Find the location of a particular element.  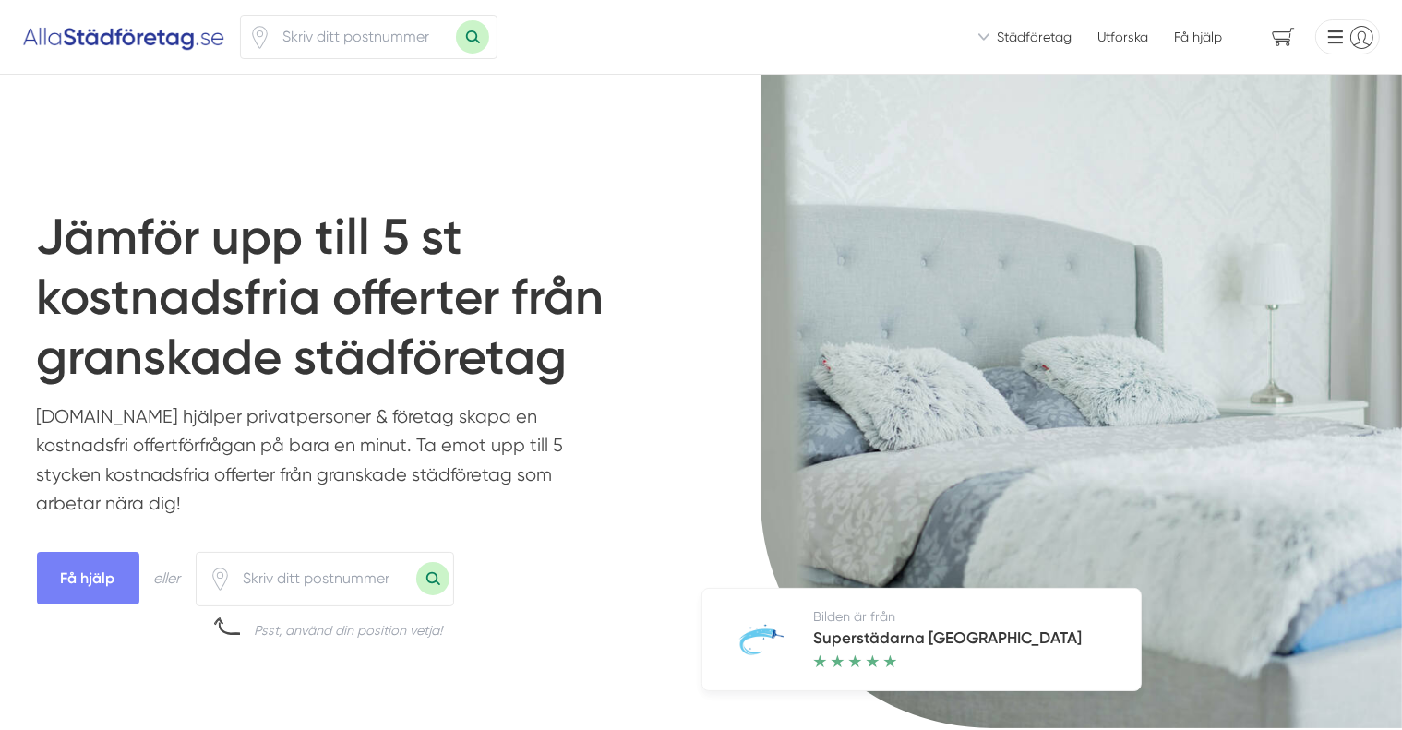

img: Superstädarna Jönköping logotyp is located at coordinates (762, 640).